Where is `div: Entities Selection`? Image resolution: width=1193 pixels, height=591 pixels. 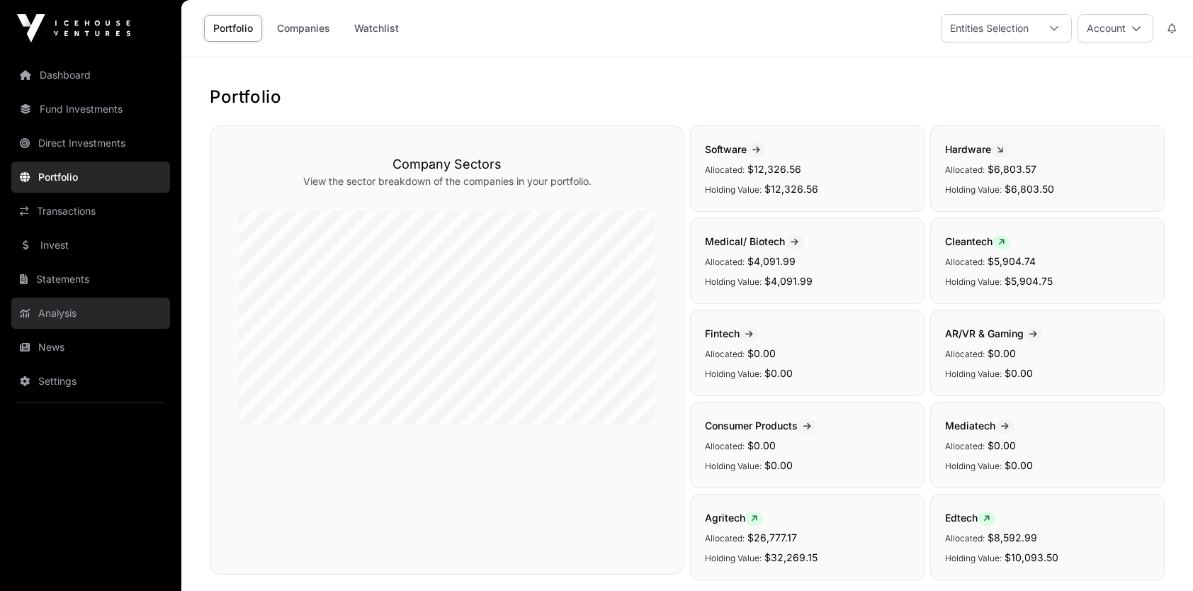 div: Entities Selection is located at coordinates (989, 28).